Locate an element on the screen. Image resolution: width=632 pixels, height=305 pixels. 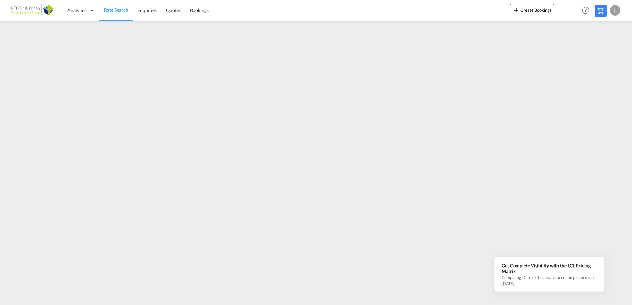
span: Enquiries is located at coordinates (147, 10).